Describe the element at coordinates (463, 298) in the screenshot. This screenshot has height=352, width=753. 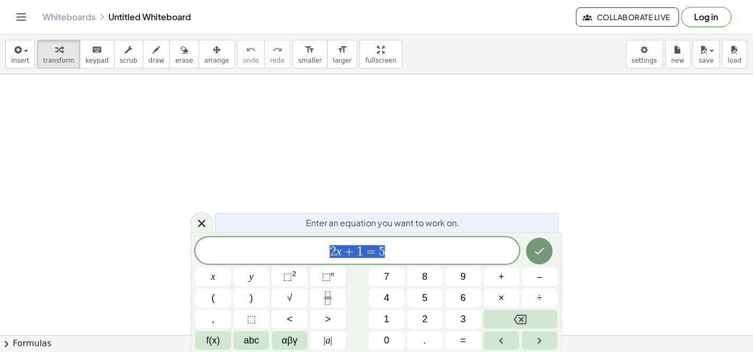
I see `span: 6` at that location.